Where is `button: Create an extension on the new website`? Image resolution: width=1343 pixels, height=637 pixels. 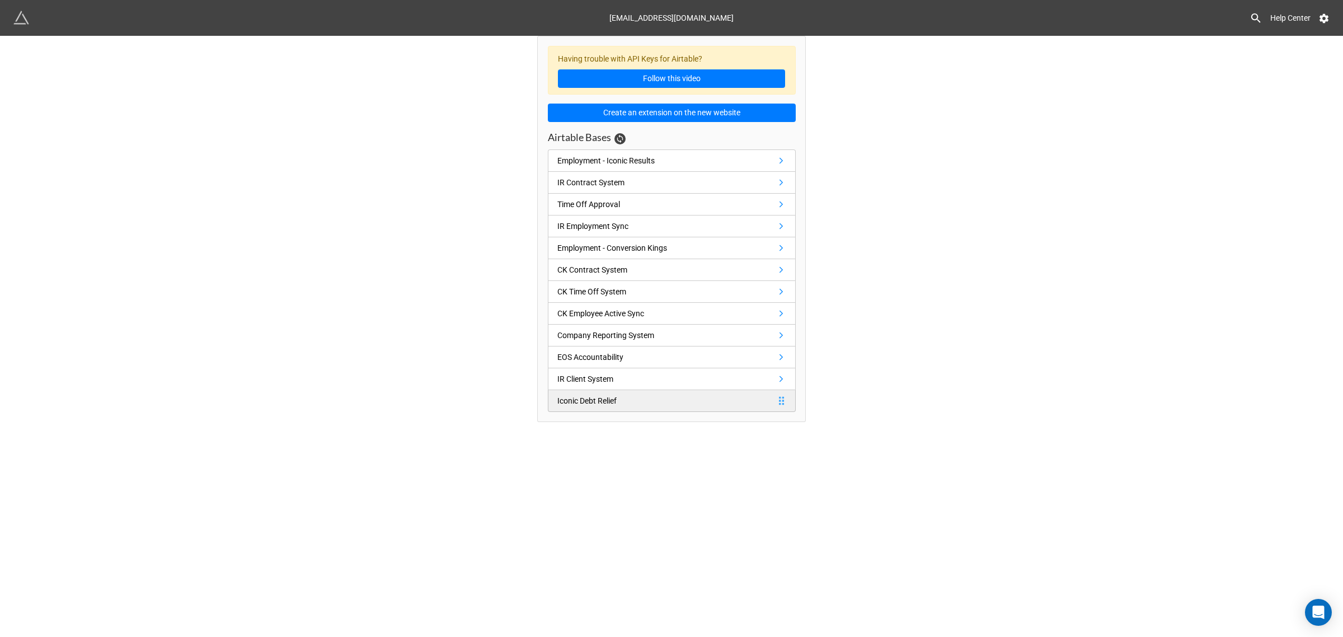
button: Create an extension on the new website is located at coordinates (671, 113).